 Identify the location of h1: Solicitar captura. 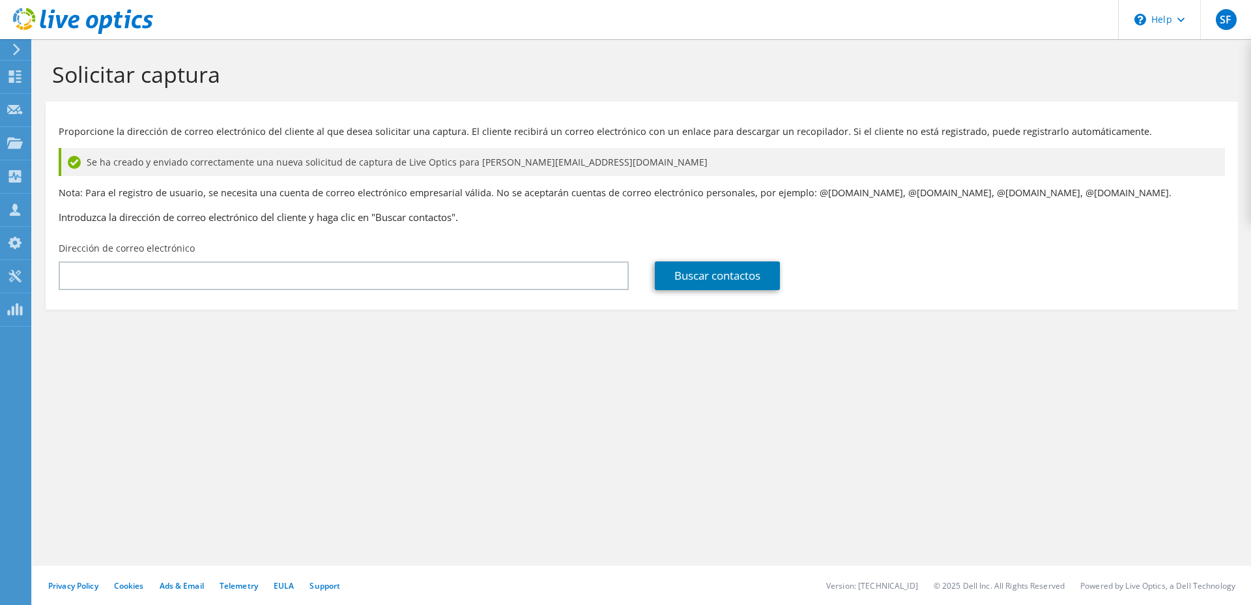
(638, 74).